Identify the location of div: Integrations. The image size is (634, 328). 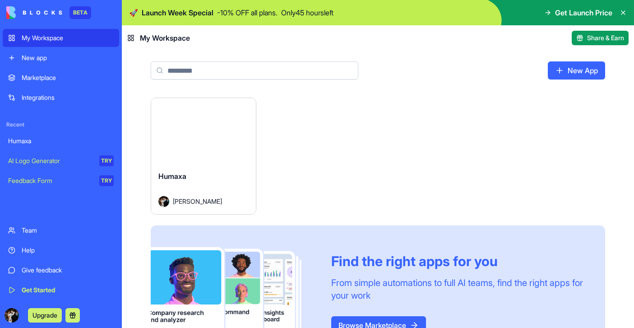
(68, 97).